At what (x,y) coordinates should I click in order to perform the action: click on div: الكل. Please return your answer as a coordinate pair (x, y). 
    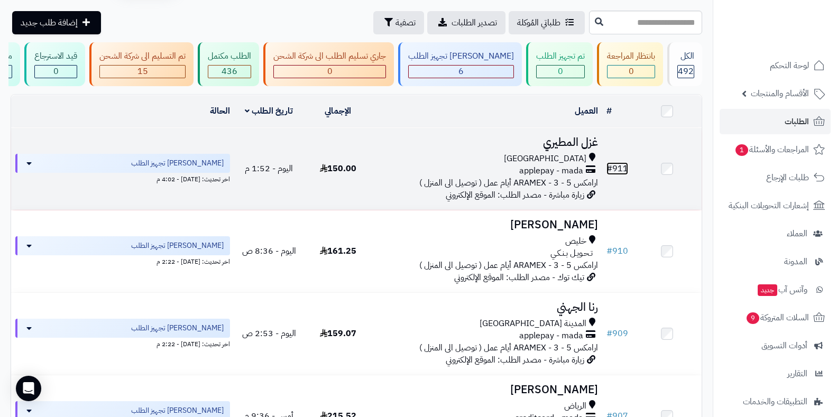
    Looking at the image, I should click on (686, 56).